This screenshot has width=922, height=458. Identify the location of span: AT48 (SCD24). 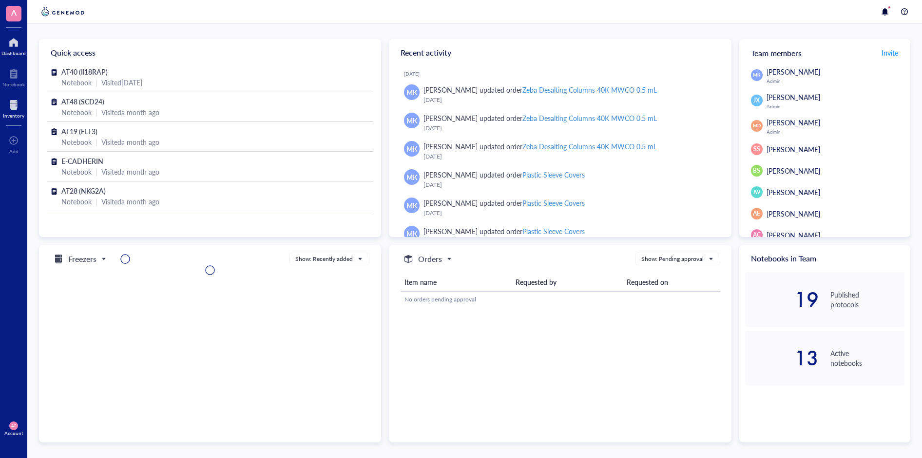
(83, 101).